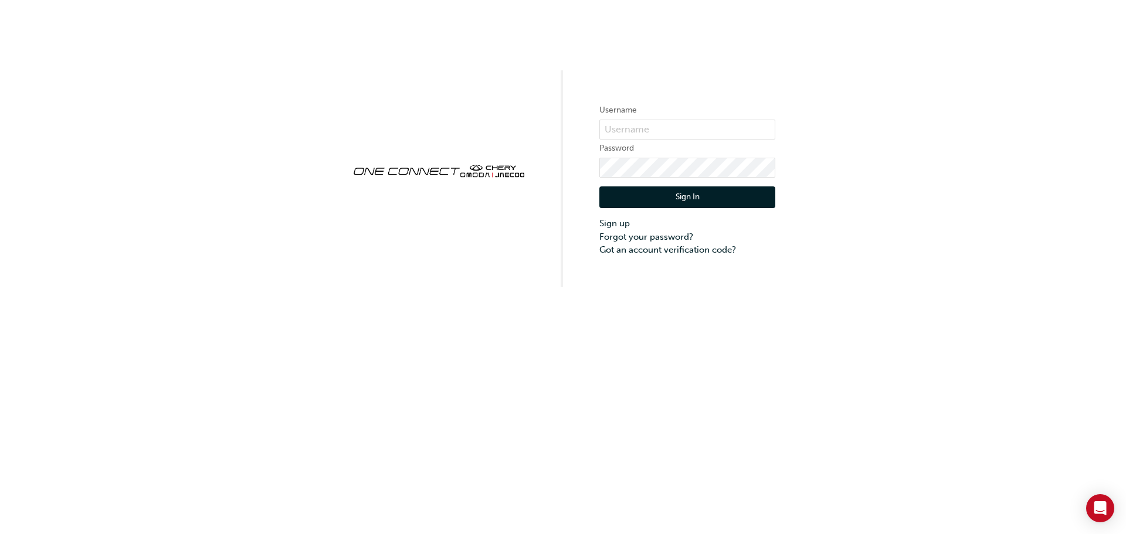  What do you see at coordinates (688, 250) in the screenshot?
I see `a: Got an account verification code?` at bounding box center [688, 250].